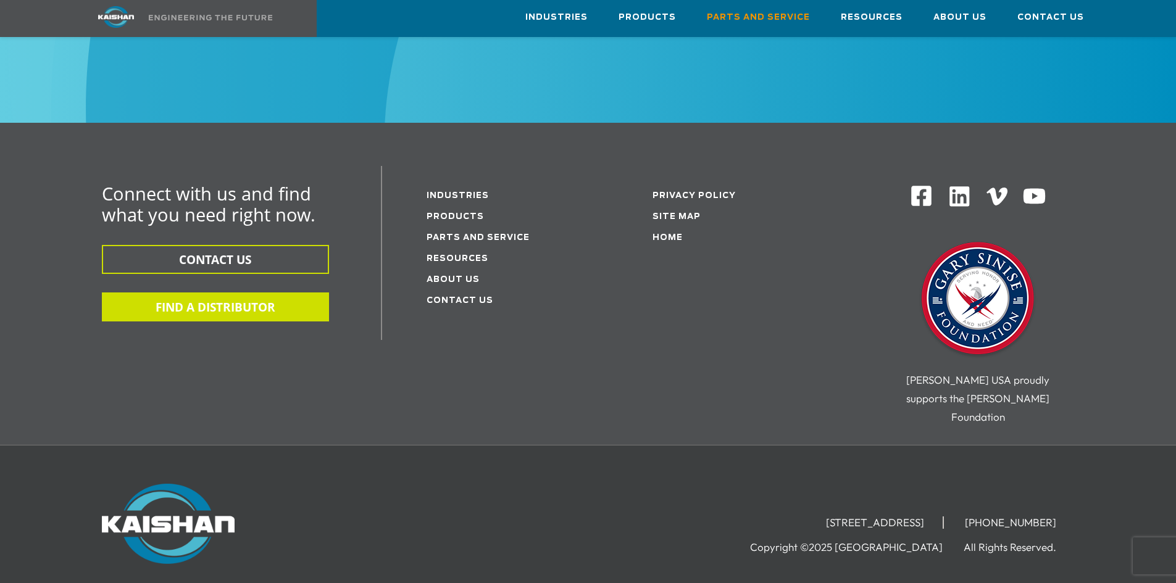  Describe the element at coordinates (1019, 548) in the screenshot. I see `li: All Rights Reserved.` at that location.